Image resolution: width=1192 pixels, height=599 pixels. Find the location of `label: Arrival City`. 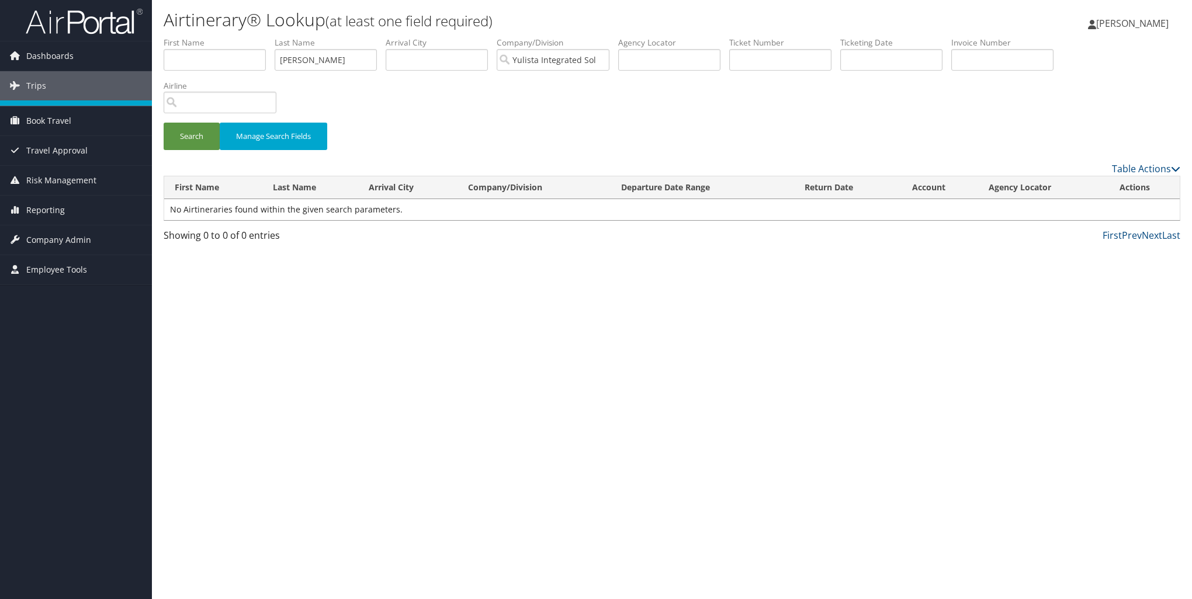

label: Arrival City is located at coordinates (441, 43).